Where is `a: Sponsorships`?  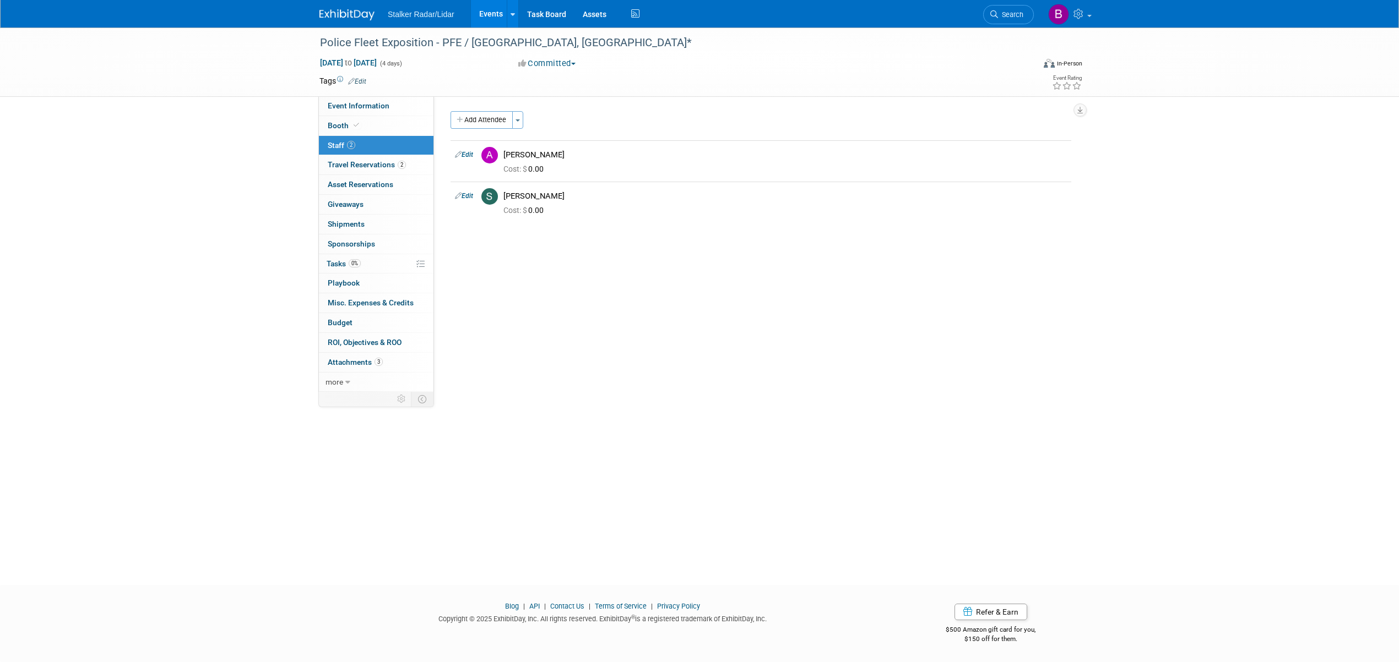 a: Sponsorships is located at coordinates (376, 244).